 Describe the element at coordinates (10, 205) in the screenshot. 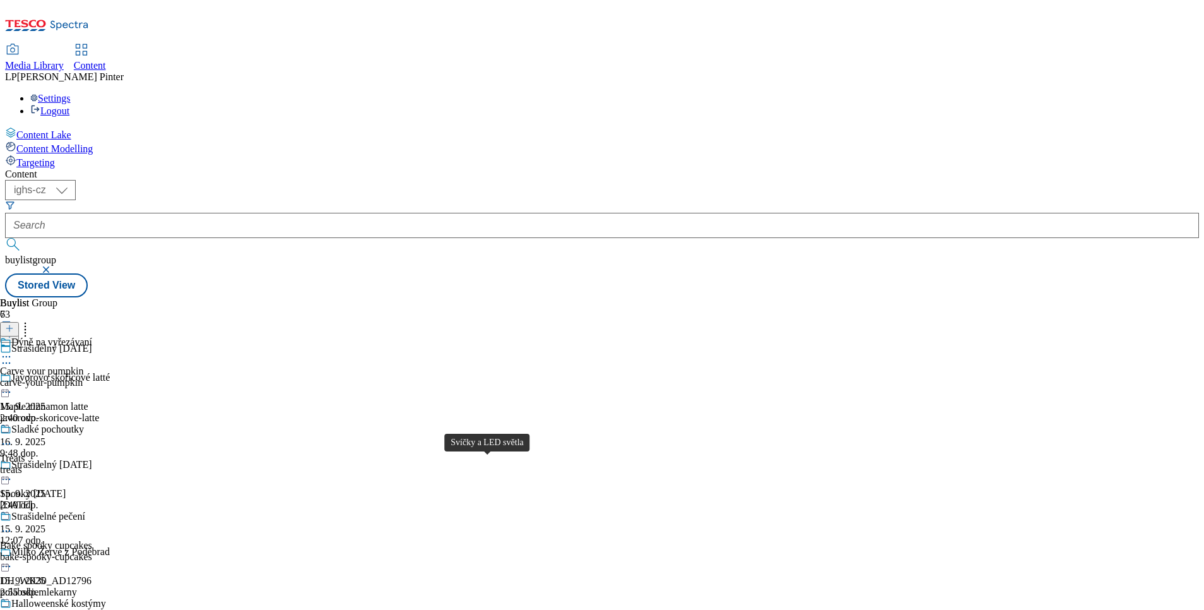

I see `svg: Search Filters` at that location.